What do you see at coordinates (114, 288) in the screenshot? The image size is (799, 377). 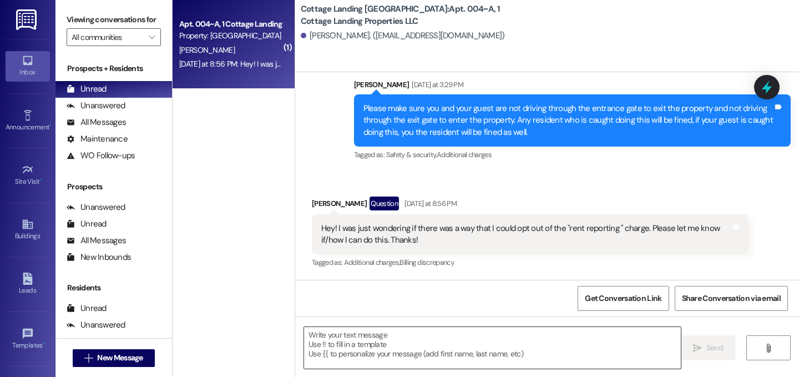 I see `div: Residents` at bounding box center [114, 288].